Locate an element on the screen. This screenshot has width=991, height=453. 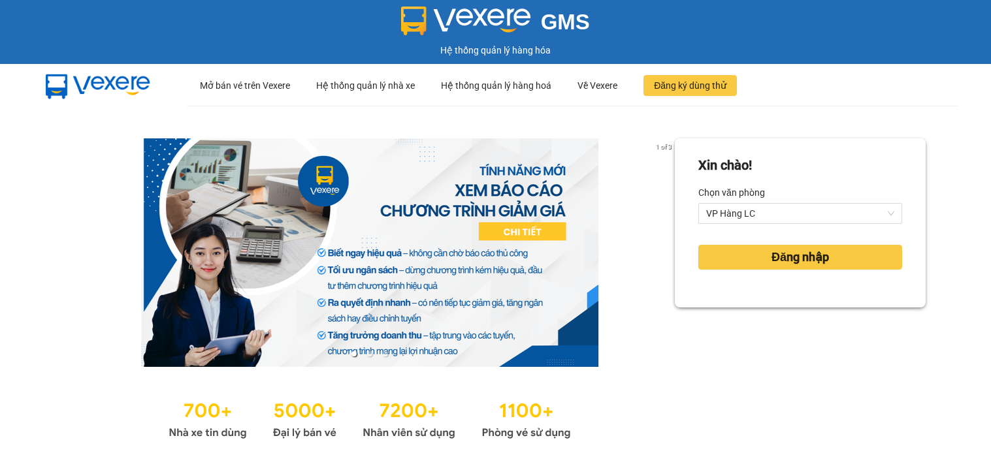
li: slide item 3 is located at coordinates (386, 354).